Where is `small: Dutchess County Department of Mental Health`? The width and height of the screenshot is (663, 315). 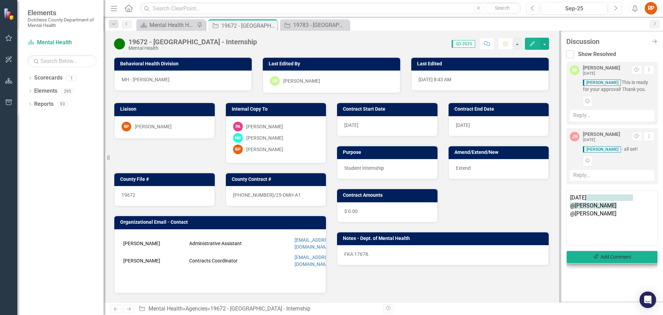 small: Dutchess County Department of Mental Health is located at coordinates (62, 22).